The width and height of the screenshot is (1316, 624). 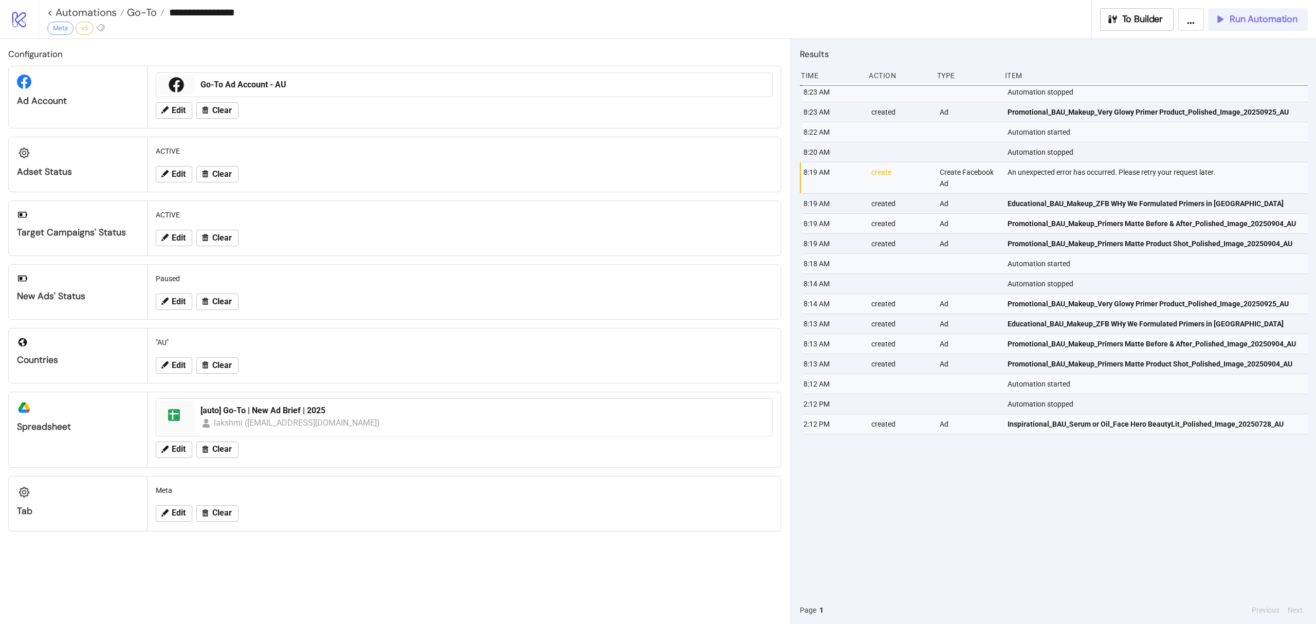 I want to click on h2: Results, so click(x=1054, y=54).